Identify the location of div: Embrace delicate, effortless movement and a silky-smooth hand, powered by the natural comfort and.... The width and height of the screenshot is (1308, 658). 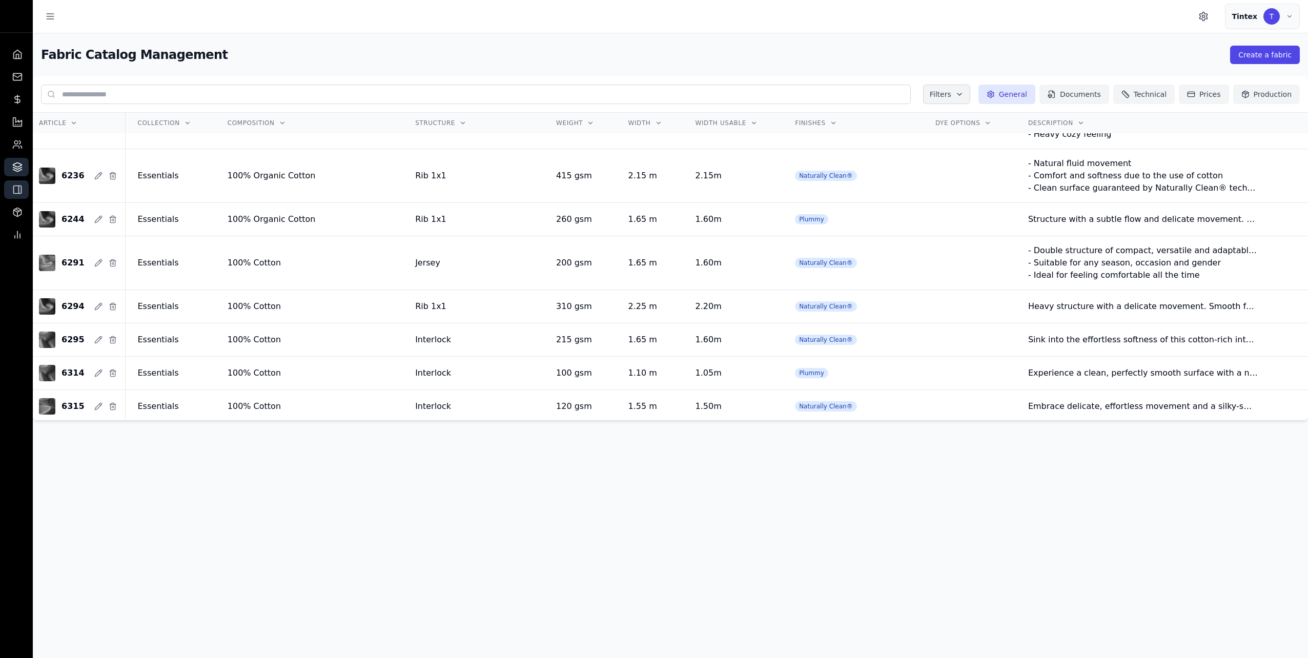
(1143, 406).